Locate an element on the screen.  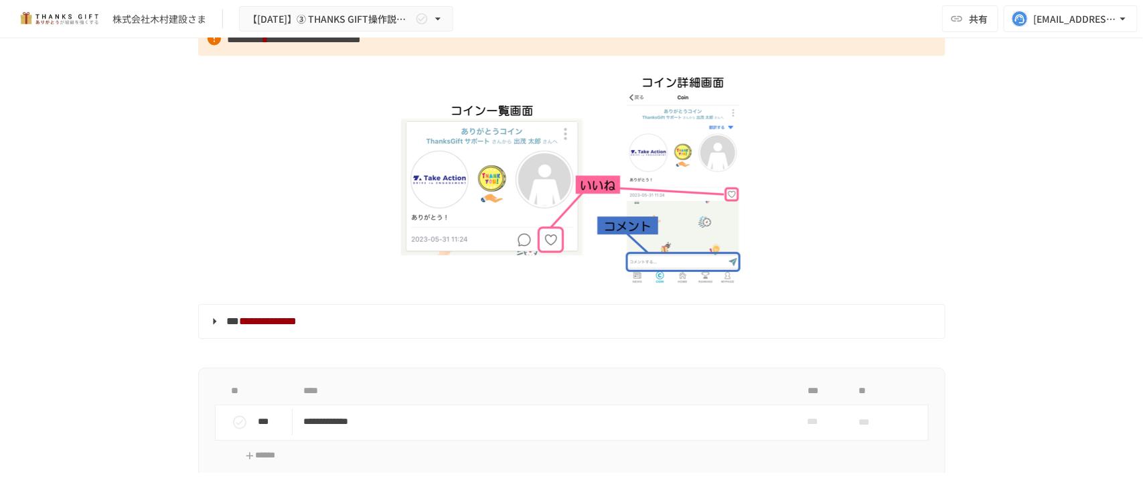
button: status is located at coordinates (240, 423).